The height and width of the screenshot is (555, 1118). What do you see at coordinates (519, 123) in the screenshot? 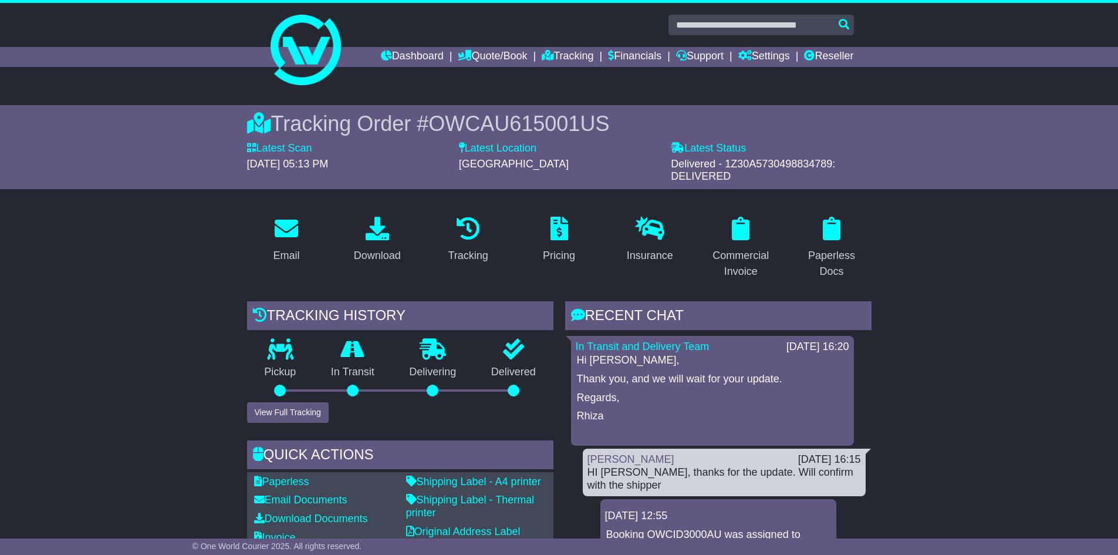
I see `span: OWCAU615001US` at bounding box center [519, 123].